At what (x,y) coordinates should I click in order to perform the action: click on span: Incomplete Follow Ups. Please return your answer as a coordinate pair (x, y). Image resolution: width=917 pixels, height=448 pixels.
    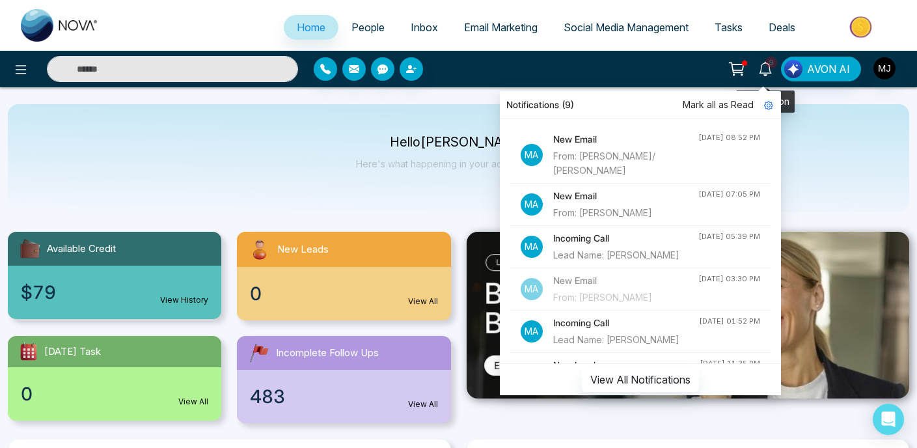
    Looking at the image, I should click on (328, 353).